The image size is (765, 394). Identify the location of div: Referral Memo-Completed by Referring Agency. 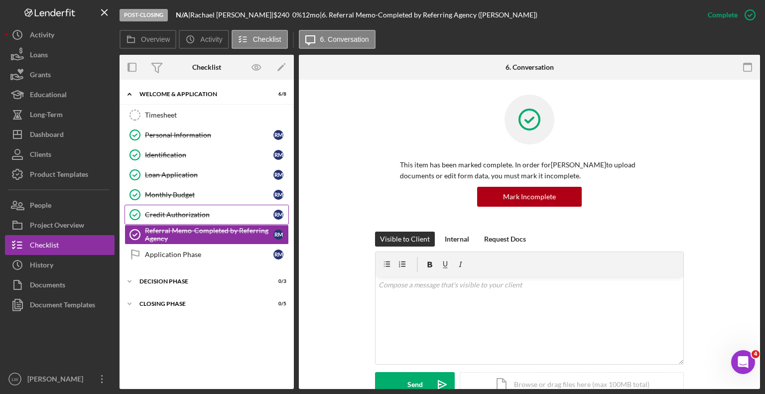
(209, 235).